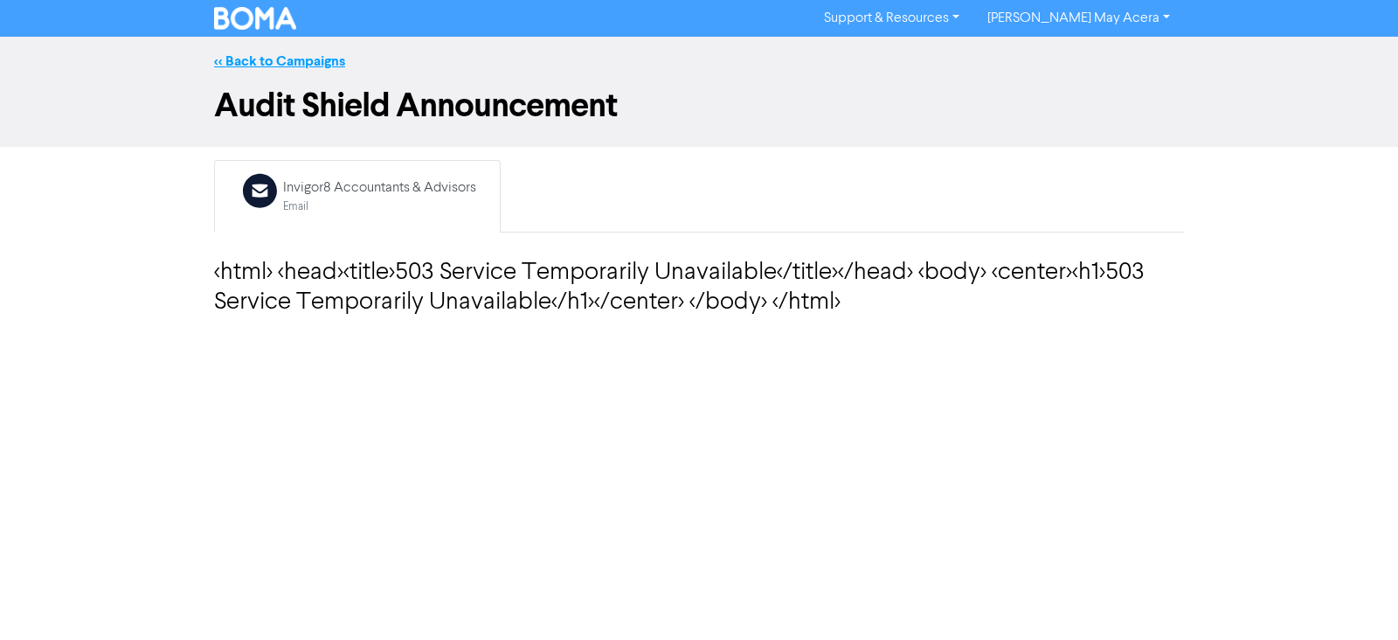 The height and width of the screenshot is (640, 1398). What do you see at coordinates (699, 288) in the screenshot?
I see `h3: <html> <head><title>503 Service Temporarily Unavailable</title></head> <body> <center><h1>503 Ser...` at bounding box center [699, 288].